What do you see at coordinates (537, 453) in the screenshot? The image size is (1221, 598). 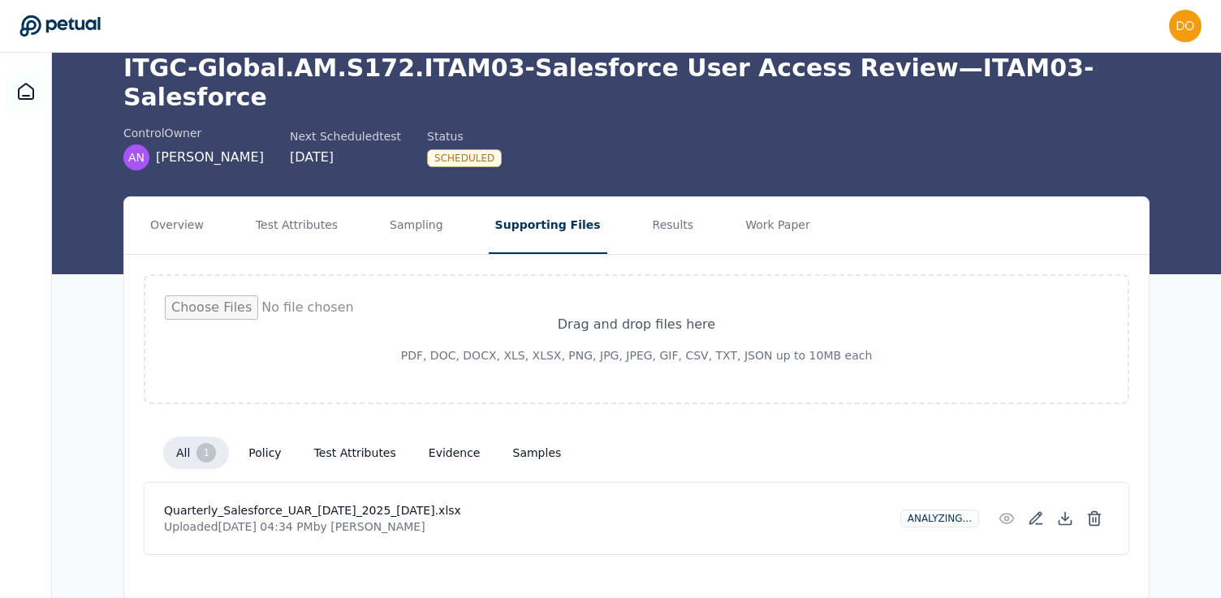 I see `button: samples` at bounding box center [537, 453].